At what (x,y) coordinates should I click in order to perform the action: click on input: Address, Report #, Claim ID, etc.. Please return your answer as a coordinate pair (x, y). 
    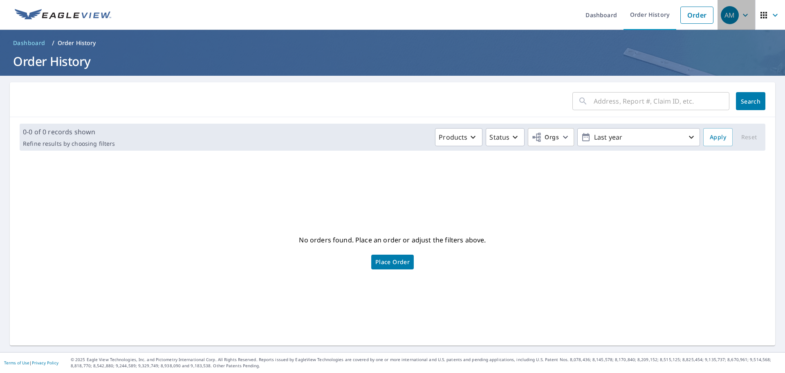
    Looking at the image, I should click on (662, 101).